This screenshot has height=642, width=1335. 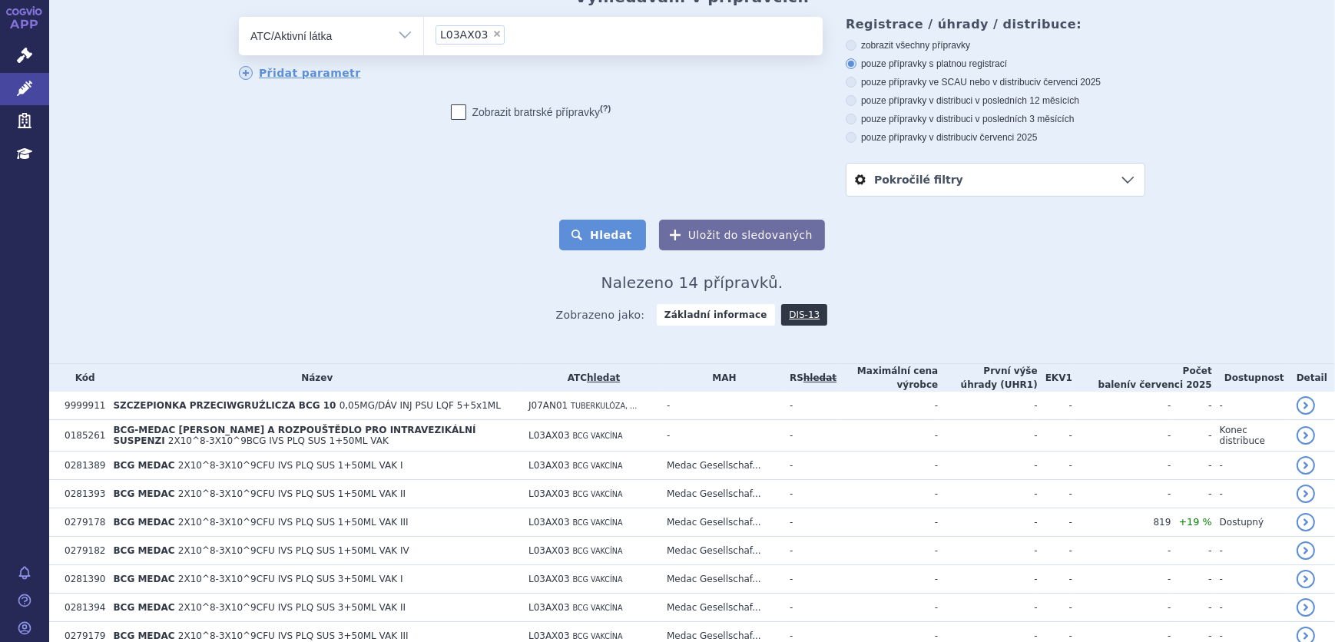 I want to click on span: 2X10^8-3X10^9CFU IVS PLQ SUS 1+50ML VAK I, so click(x=290, y=465).